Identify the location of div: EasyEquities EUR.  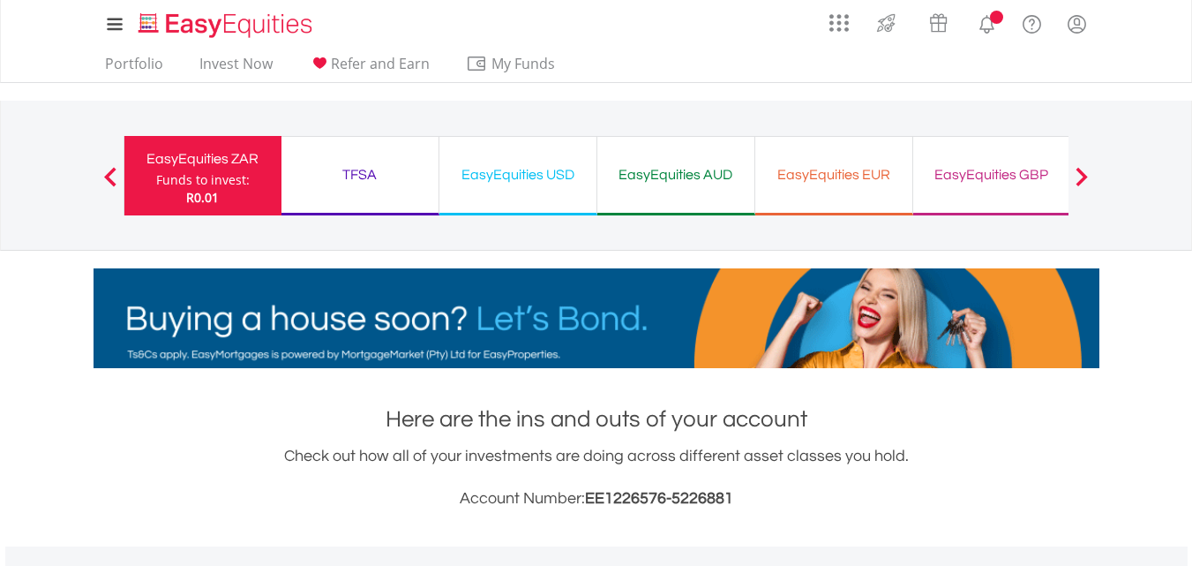
(834, 175).